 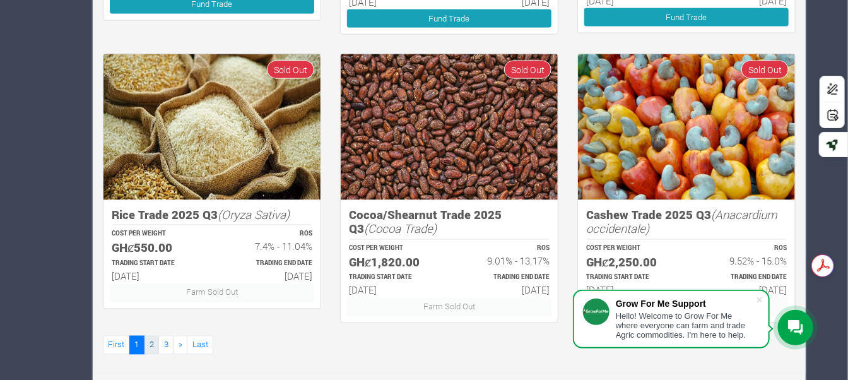 I want to click on a: 1, so click(x=137, y=345).